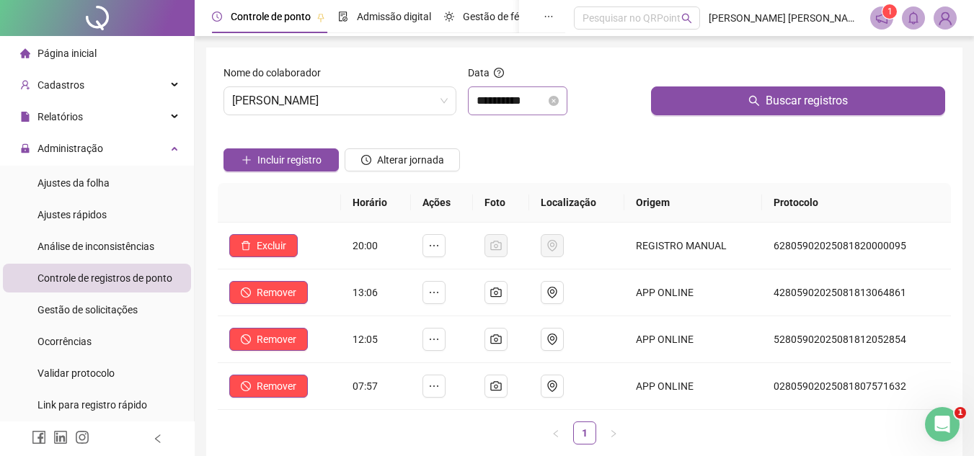 This screenshot has width=974, height=456. I want to click on span: Alterar jornada, so click(410, 160).